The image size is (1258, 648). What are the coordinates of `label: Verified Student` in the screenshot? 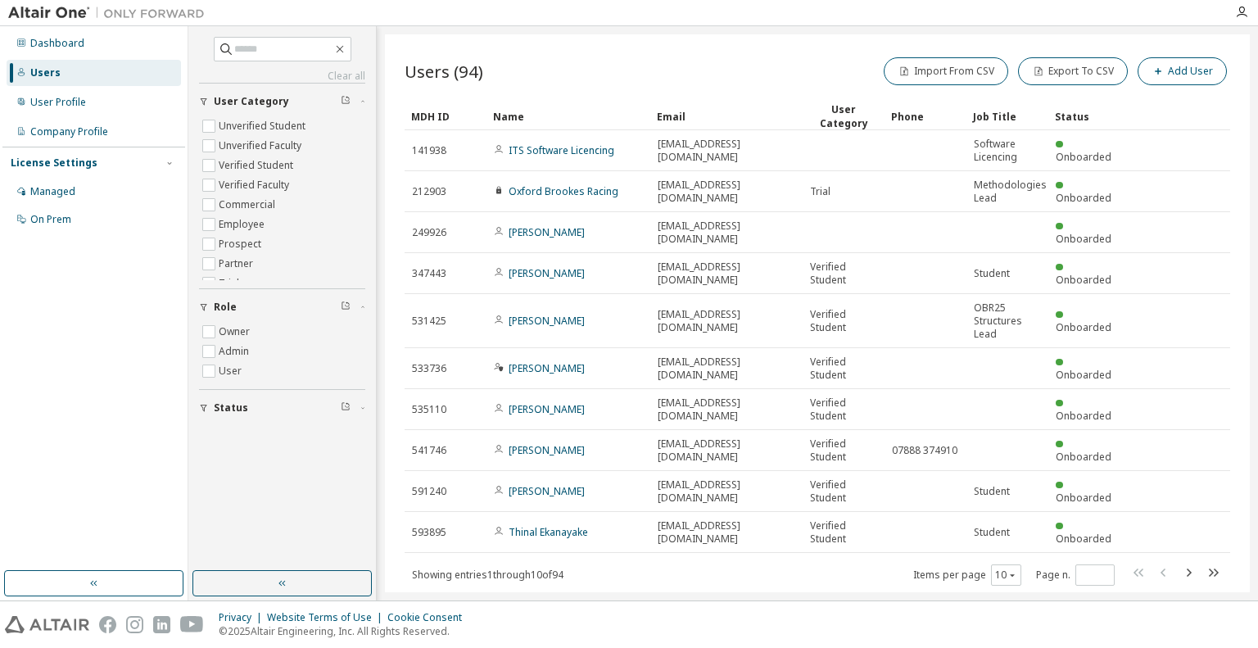 It's located at (257, 165).